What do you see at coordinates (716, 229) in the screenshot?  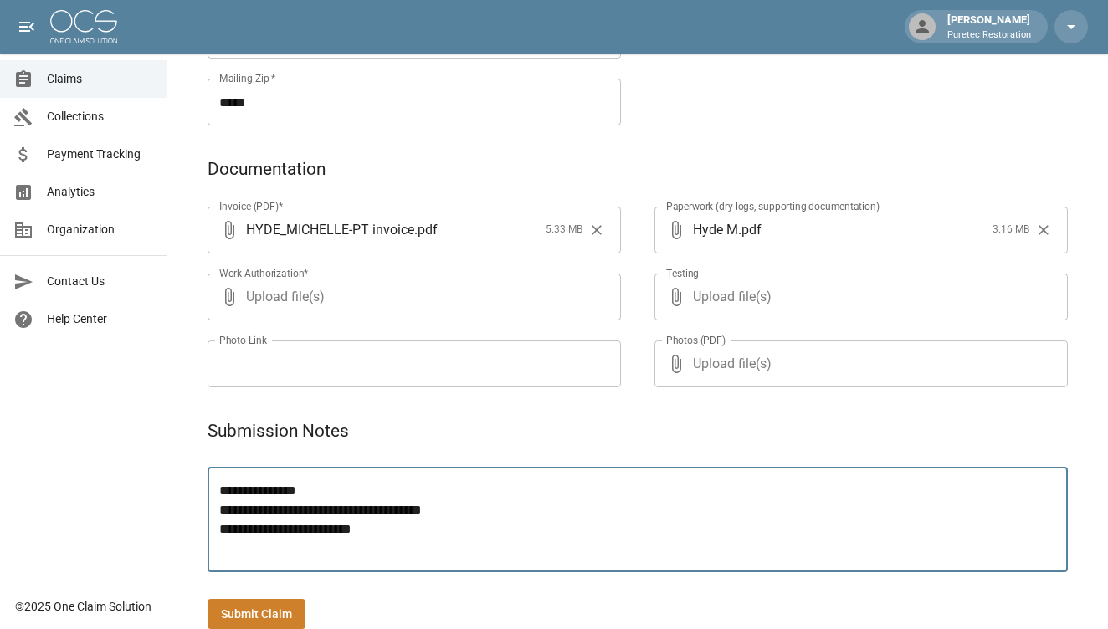 I see `span: Hyde M` at bounding box center [716, 229].